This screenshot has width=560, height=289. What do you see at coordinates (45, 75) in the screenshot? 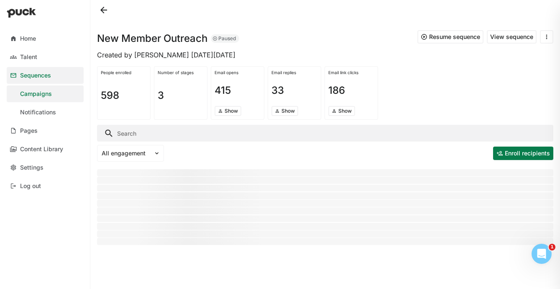
I see `a: Sequences` at bounding box center [45, 75].